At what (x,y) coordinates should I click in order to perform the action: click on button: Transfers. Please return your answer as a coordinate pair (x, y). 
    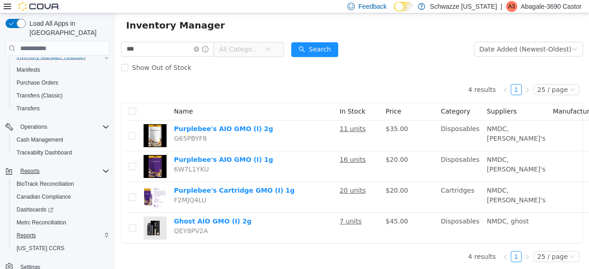
    Looking at the image, I should click on (61, 109).